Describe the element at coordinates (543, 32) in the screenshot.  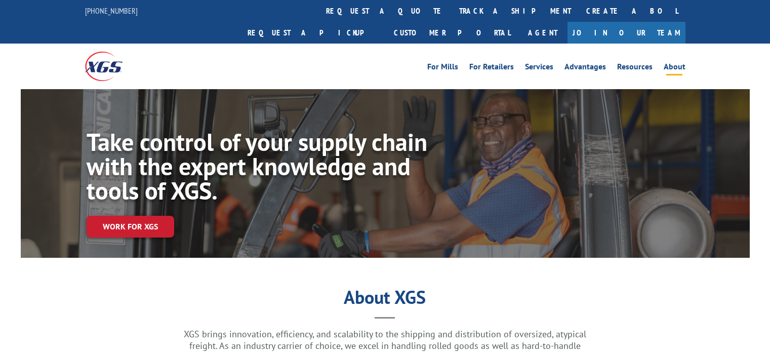
I see `a: Agent` at that location.